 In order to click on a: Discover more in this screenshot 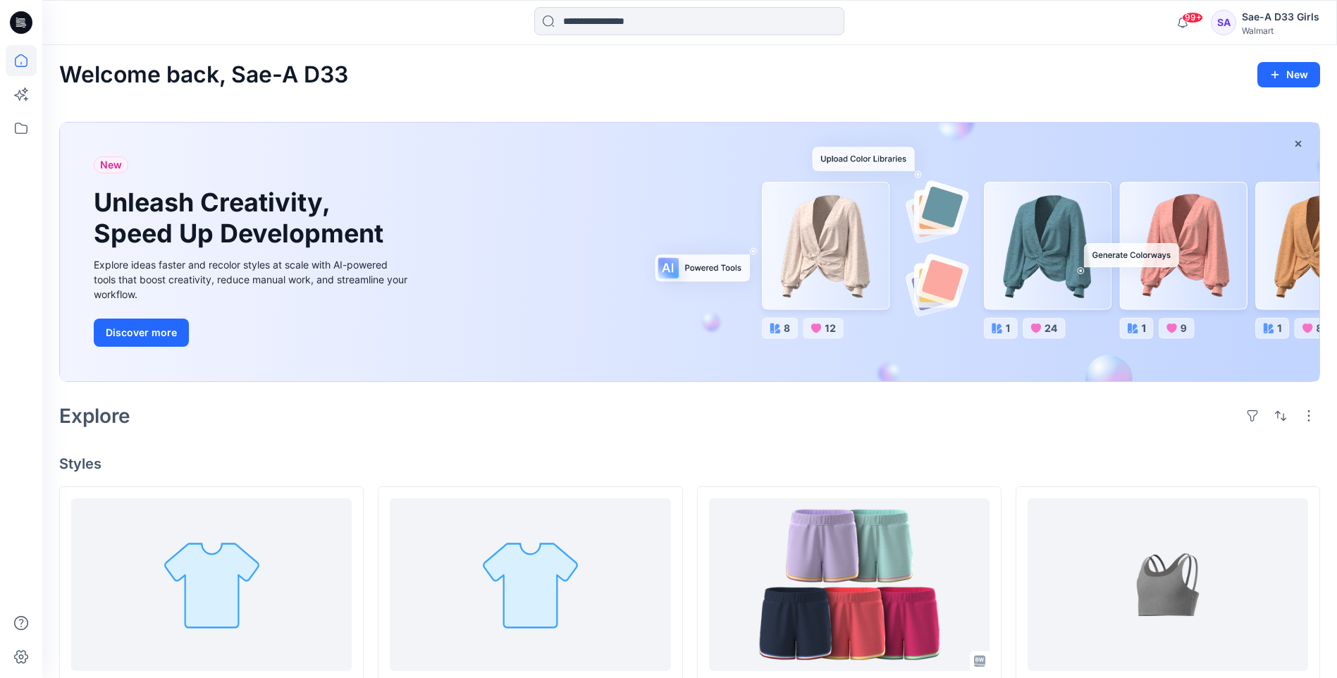, I will do `click(252, 333)`.